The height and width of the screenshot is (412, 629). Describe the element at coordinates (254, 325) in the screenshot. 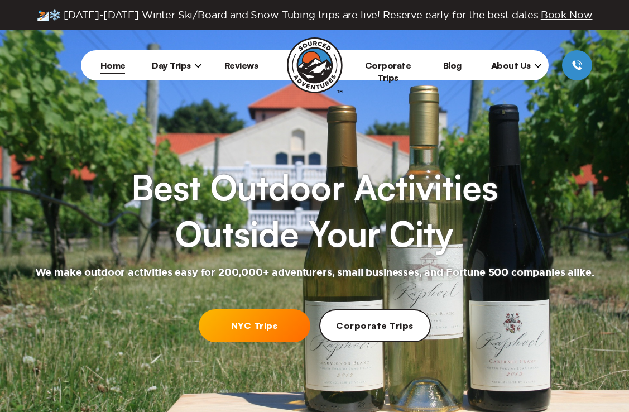

I see `a: NYC Trips` at that location.